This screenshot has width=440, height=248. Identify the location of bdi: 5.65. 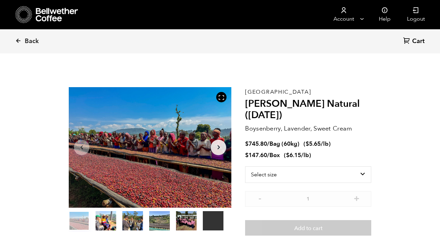
(313, 143).